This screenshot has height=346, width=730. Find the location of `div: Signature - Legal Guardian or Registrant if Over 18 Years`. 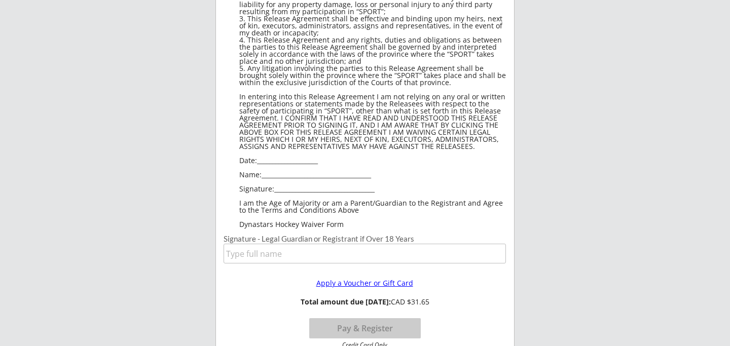

div: Signature - Legal Guardian or Registrant if Over 18 Years is located at coordinates (364, 239).